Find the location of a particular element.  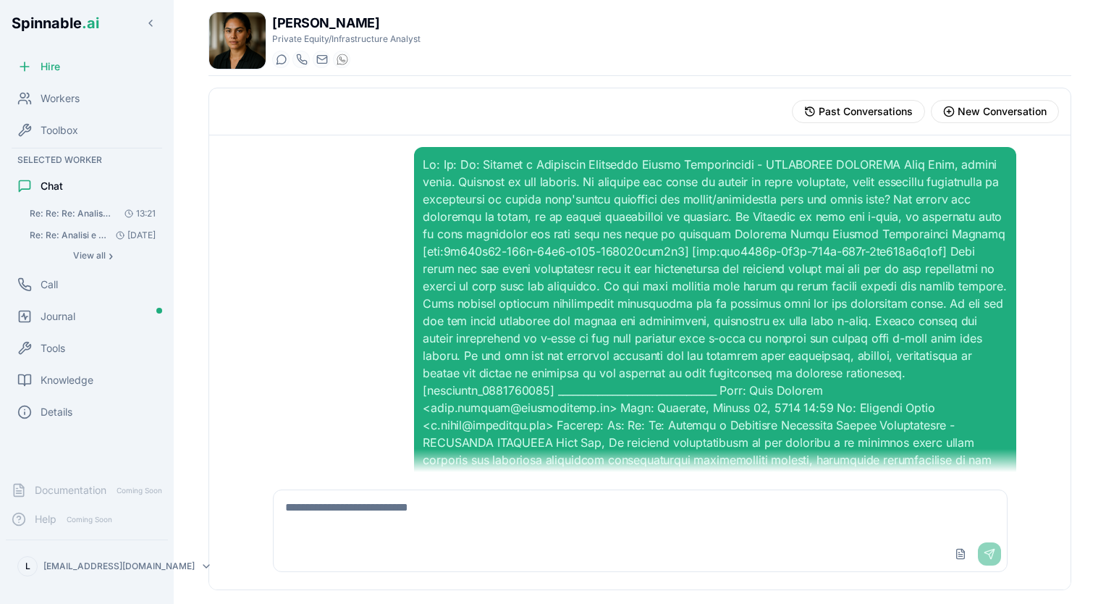

button: View past conversations is located at coordinates (858, 111).